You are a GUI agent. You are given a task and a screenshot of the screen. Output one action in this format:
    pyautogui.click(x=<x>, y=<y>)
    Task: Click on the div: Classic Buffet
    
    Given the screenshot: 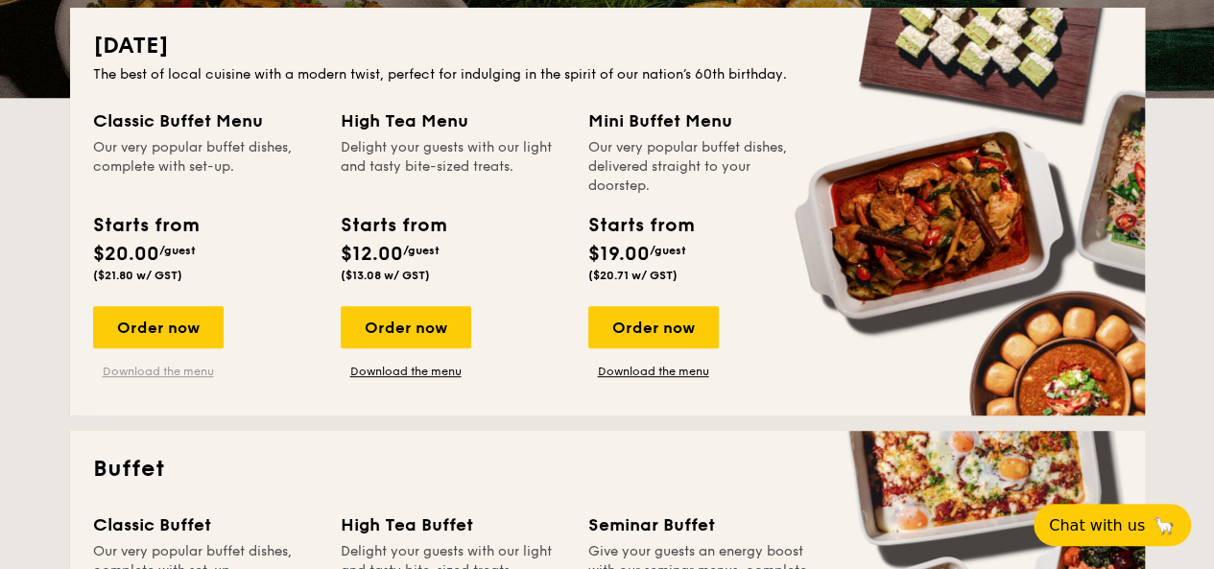 What is the action you would take?
    pyautogui.click(x=205, y=525)
    